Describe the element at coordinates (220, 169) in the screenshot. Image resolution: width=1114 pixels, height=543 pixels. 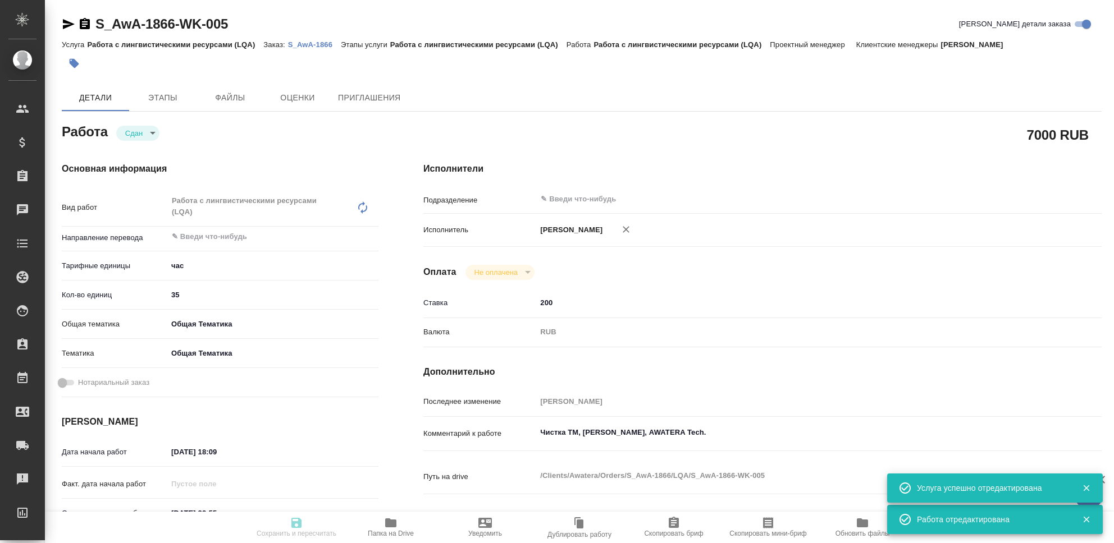
I see `h4: Основная информация` at that location.